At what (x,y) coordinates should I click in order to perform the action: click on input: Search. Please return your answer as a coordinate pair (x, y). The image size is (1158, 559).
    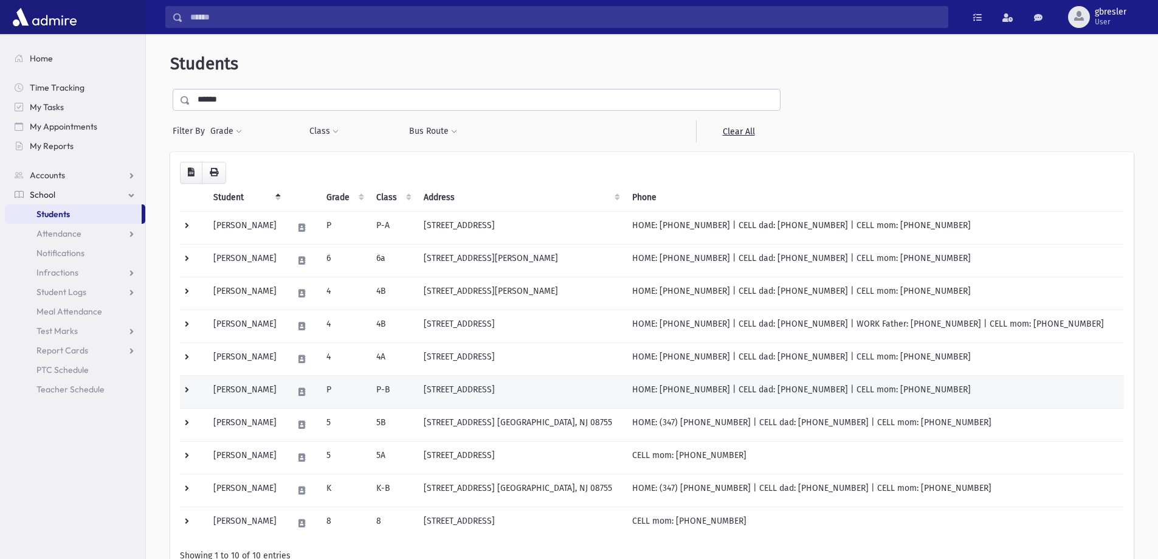
    Looking at the image, I should click on (565, 17).